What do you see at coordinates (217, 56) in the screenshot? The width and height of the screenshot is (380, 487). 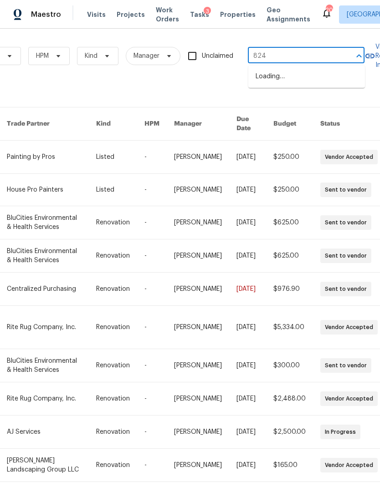 I see `span: Unclaimed` at bounding box center [217, 56].